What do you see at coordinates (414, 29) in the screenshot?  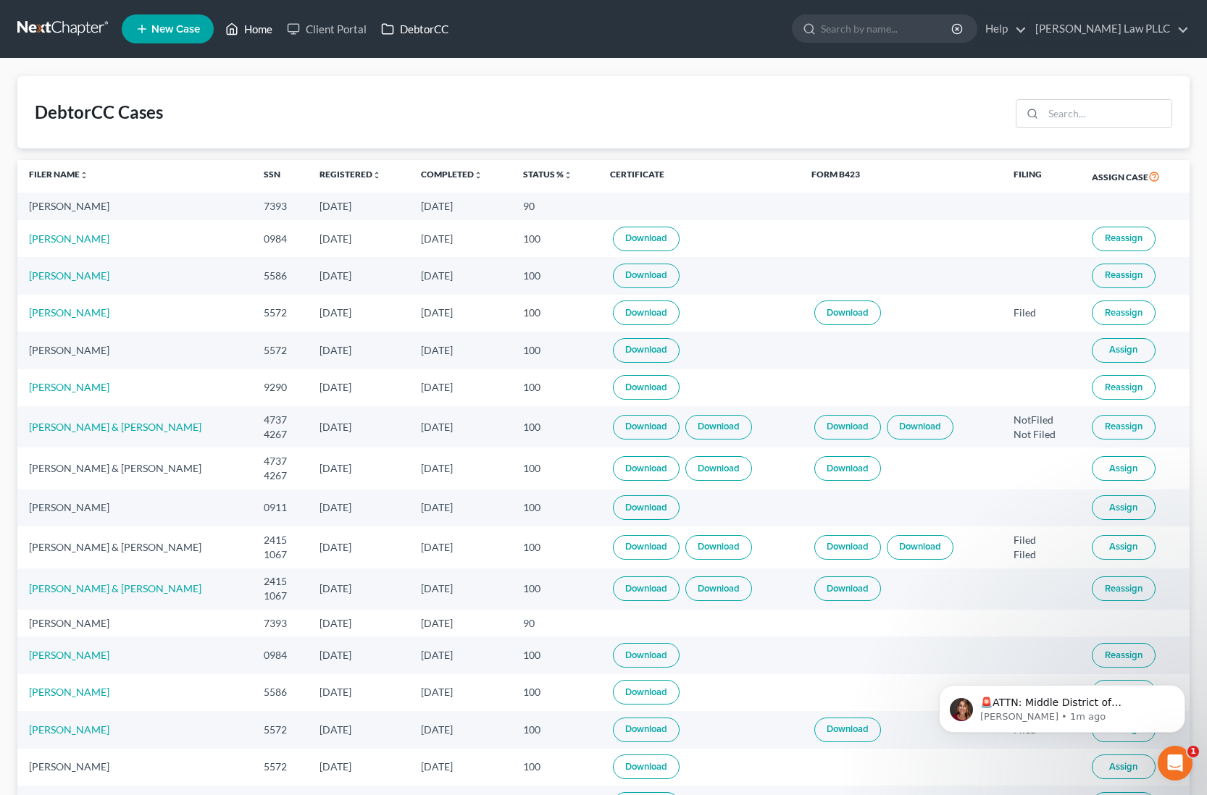 I see `a: DebtorCC` at bounding box center [414, 29].